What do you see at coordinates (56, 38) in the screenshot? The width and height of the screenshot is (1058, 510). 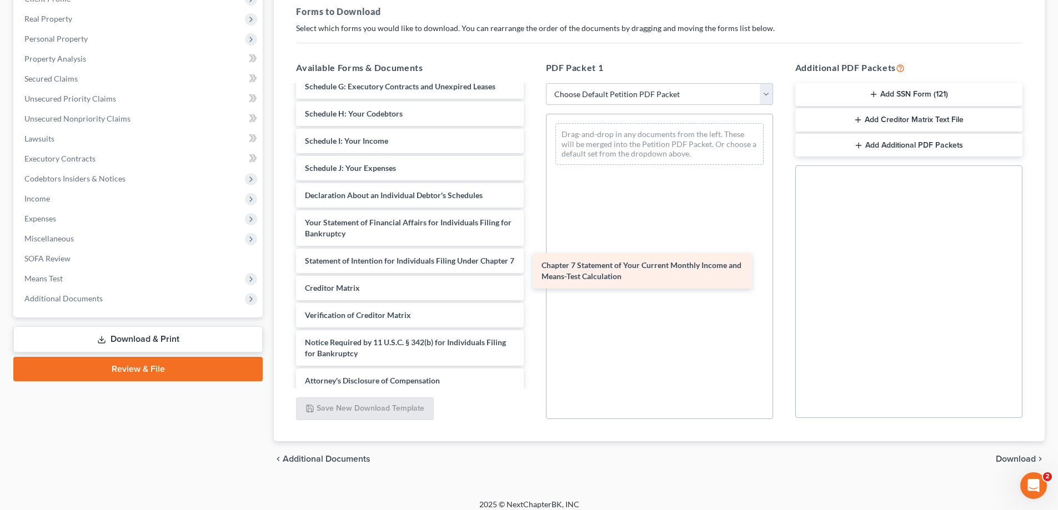 I see `span: Personal Property` at bounding box center [56, 38].